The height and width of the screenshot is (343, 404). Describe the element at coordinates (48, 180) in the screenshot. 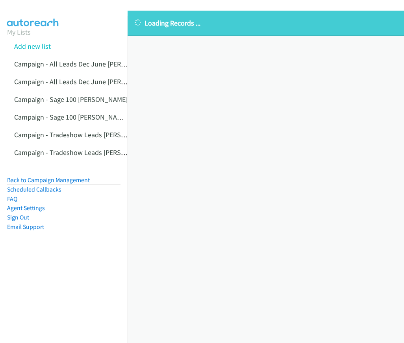

I see `a: Back to Campaign Management` at that location.